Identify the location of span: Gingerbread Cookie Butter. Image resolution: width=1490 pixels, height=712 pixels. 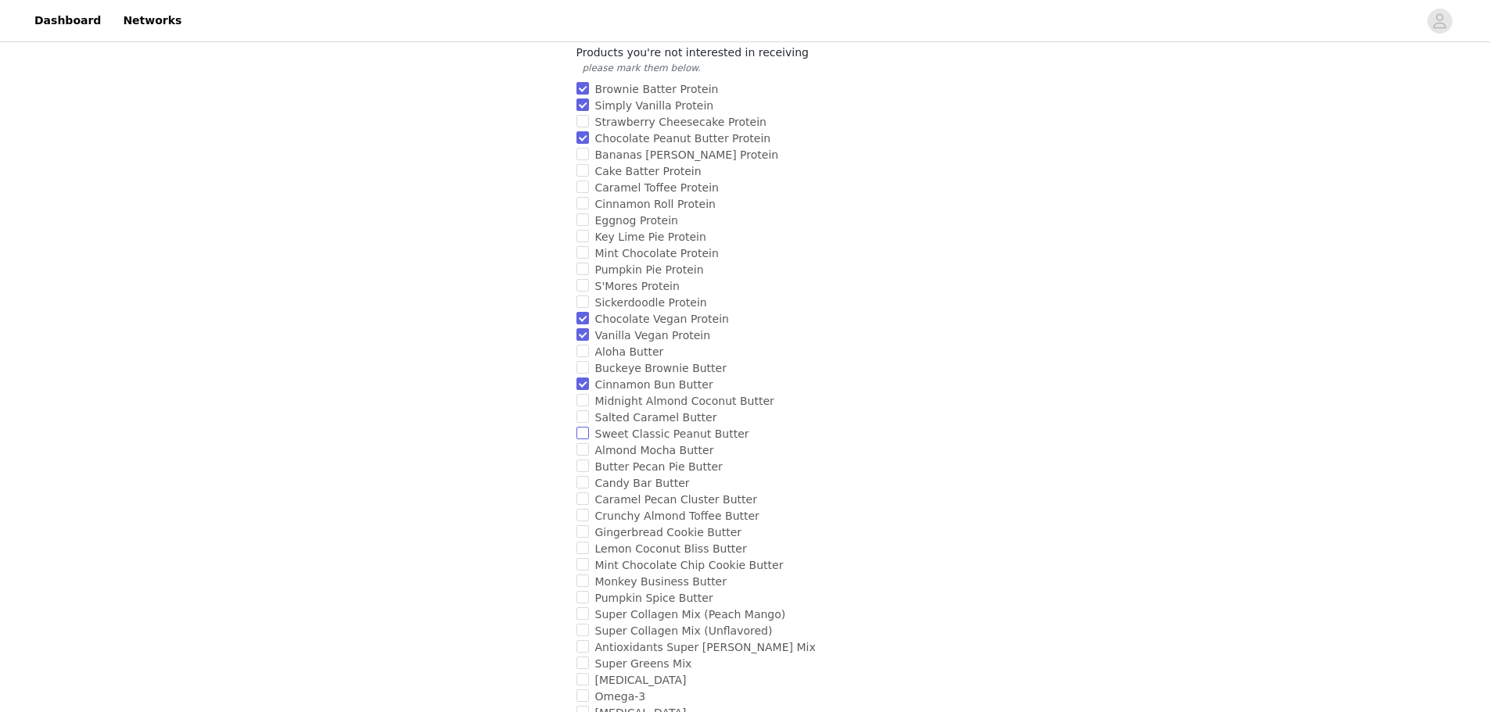
(669, 533).